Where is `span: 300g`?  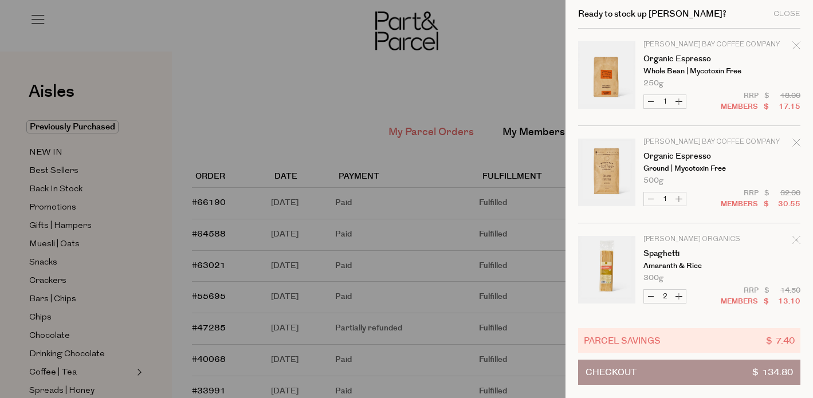 span: 300g is located at coordinates (653, 278).